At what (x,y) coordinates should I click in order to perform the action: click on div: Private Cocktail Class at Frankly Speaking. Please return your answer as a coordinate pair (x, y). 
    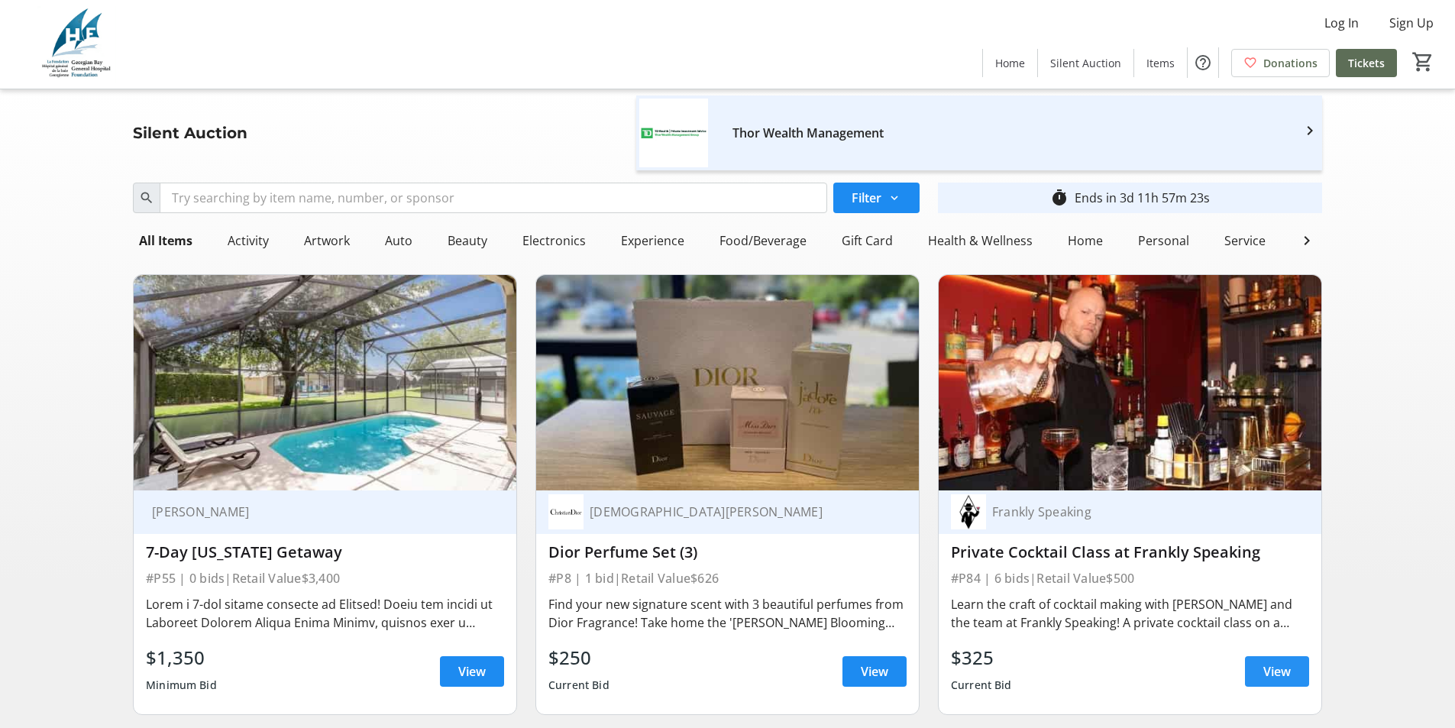
    Looking at the image, I should click on (1130, 552).